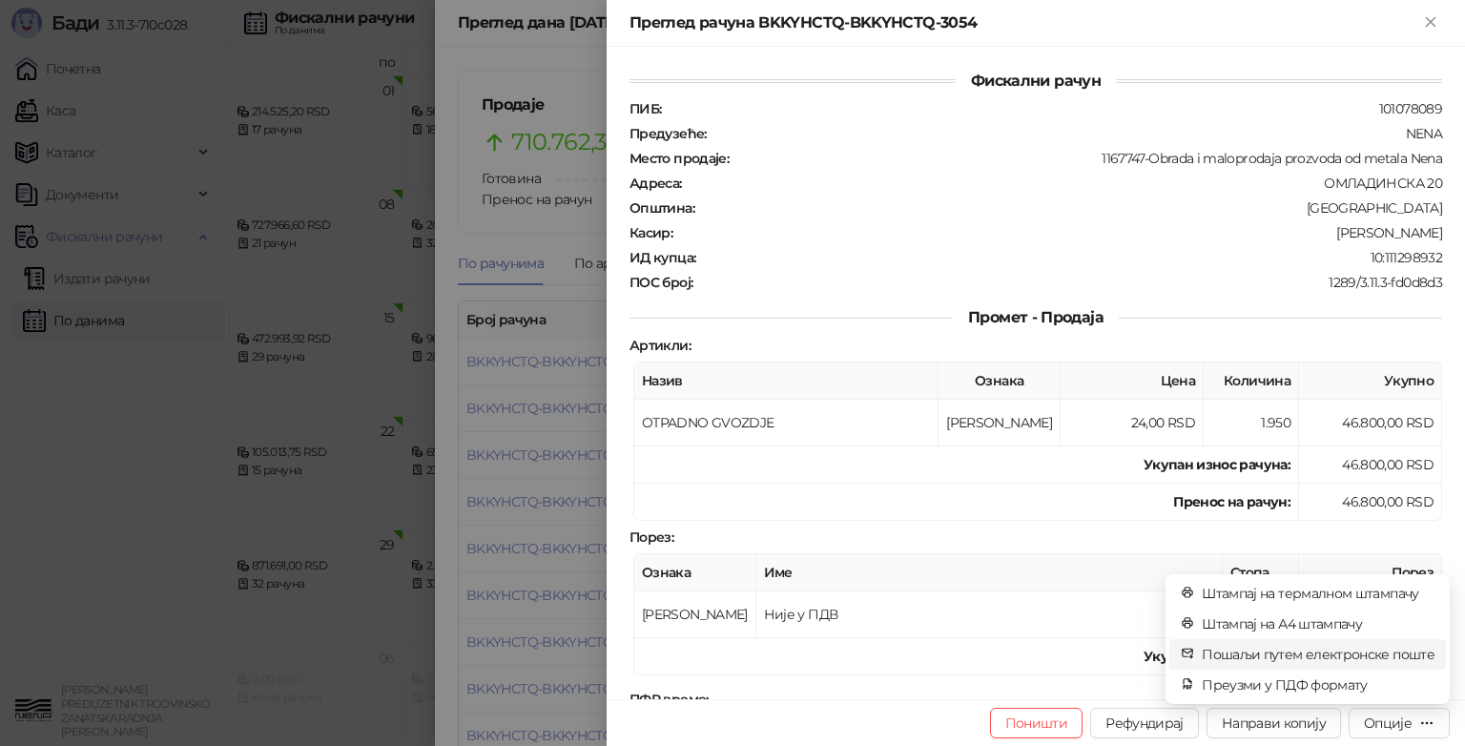  Describe the element at coordinates (1069, 282) in the screenshot. I see `div: 1289/3.11.3-fd0d8d3` at that location.